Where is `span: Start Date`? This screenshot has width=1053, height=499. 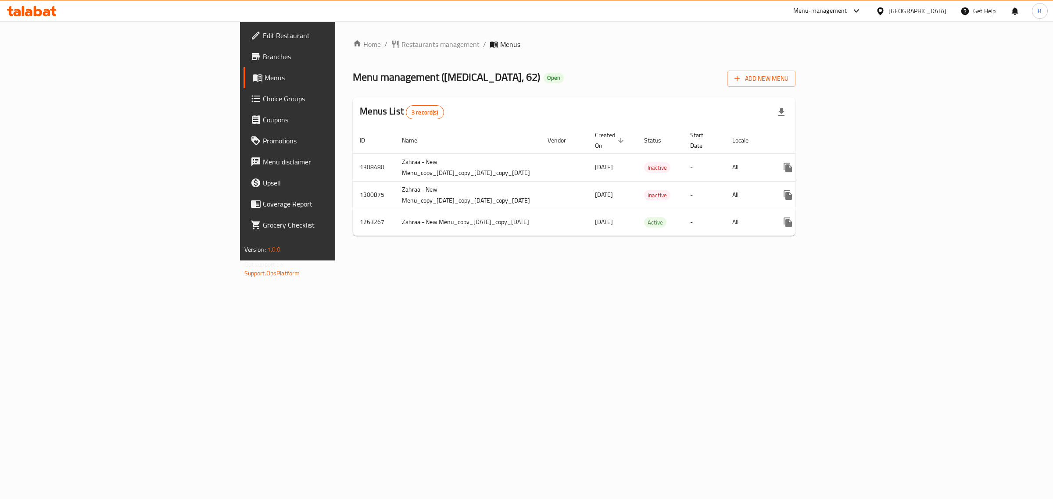 span: Start Date is located at coordinates (702, 140).